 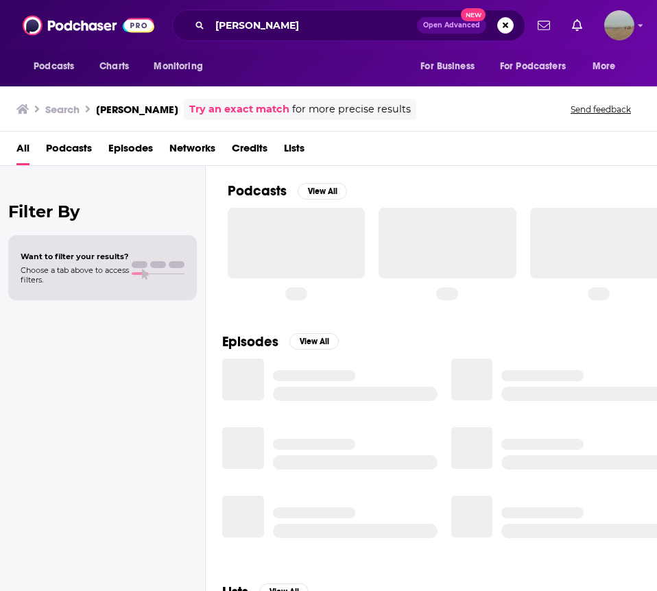 I want to click on h2: Podcasts, so click(x=257, y=191).